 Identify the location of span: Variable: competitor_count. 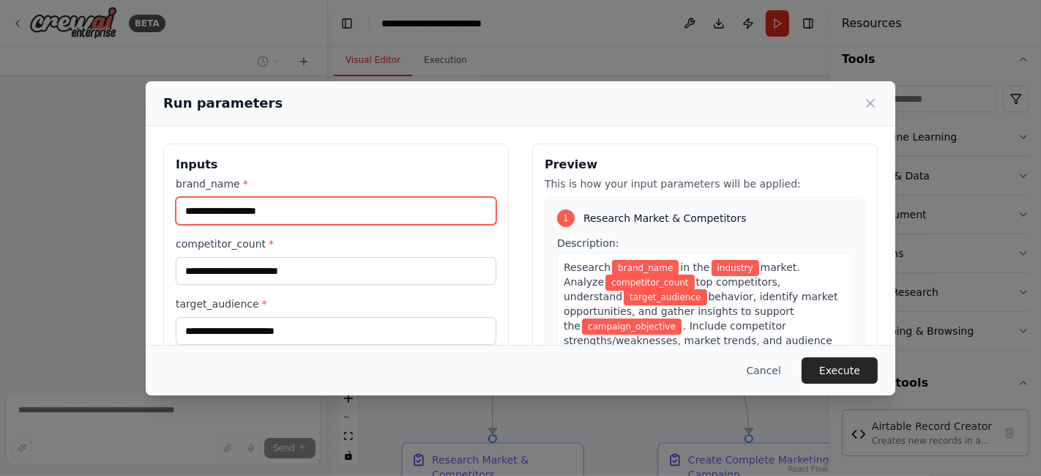
(650, 283).